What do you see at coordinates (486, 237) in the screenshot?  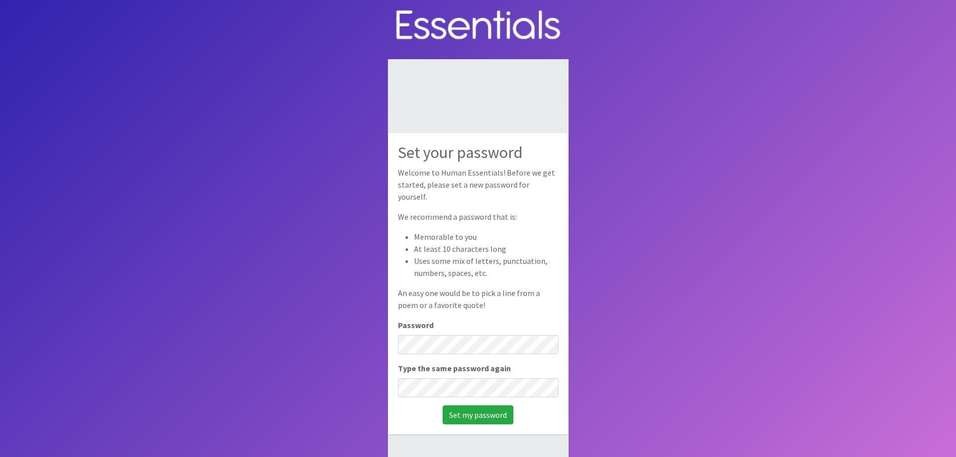 I see `li: Memorable to you` at bounding box center [486, 237].